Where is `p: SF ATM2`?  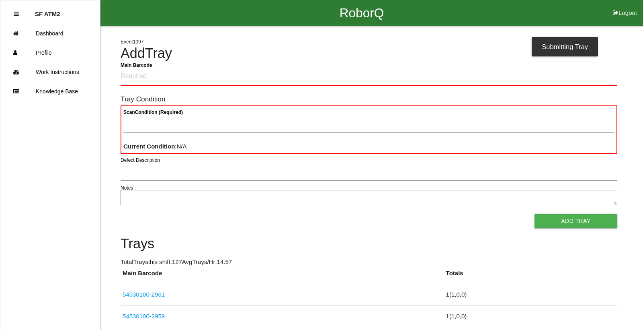 p: SF ATM2 is located at coordinates (47, 11).